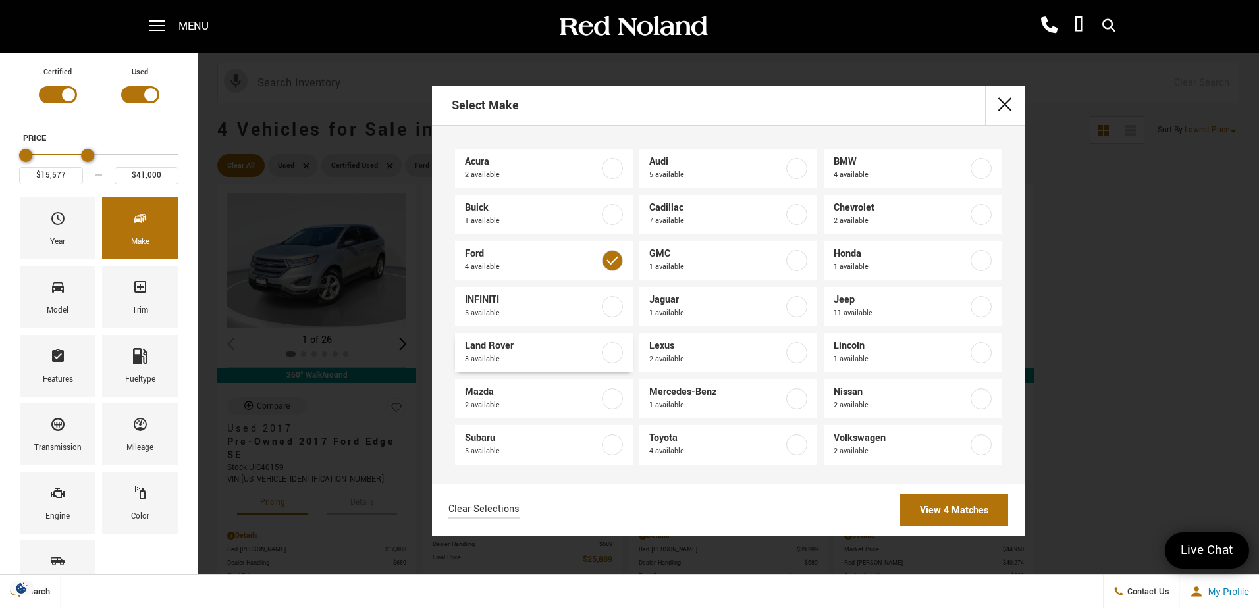 The width and height of the screenshot is (1259, 608). What do you see at coordinates (901, 439) in the screenshot?
I see `span: Volkswagen` at bounding box center [901, 439].